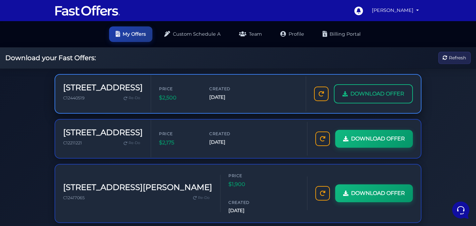 Image resolution: width=476 pixels, height=226 pixels. What do you see at coordinates (66, 73) in the screenshot?
I see `button: Start a Conversation` at bounding box center [66, 73].